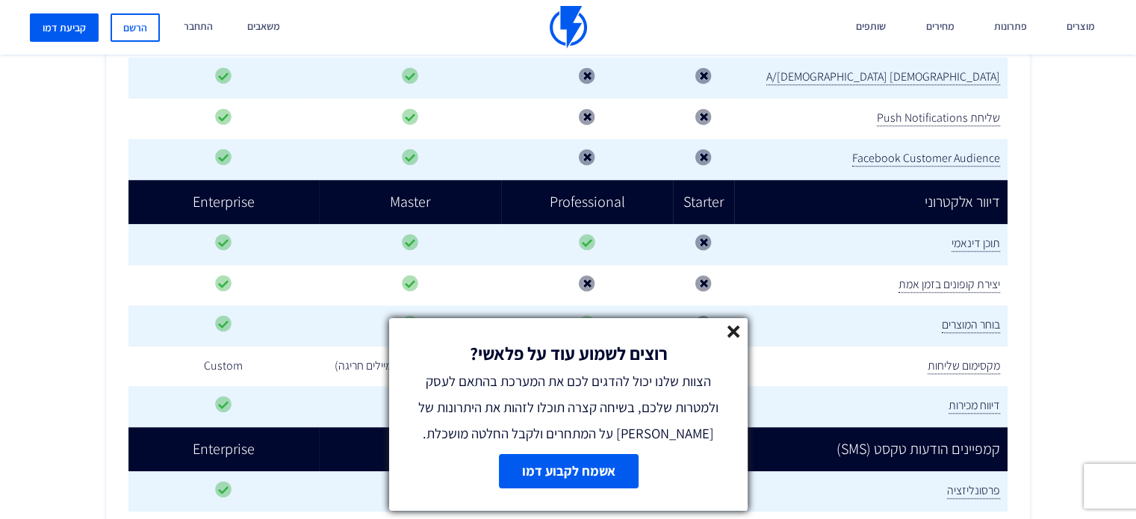 The height and width of the screenshot is (519, 1136). I want to click on td: x16 (0.5$ לכל 1,000 מיילים חריגה), so click(410, 366).